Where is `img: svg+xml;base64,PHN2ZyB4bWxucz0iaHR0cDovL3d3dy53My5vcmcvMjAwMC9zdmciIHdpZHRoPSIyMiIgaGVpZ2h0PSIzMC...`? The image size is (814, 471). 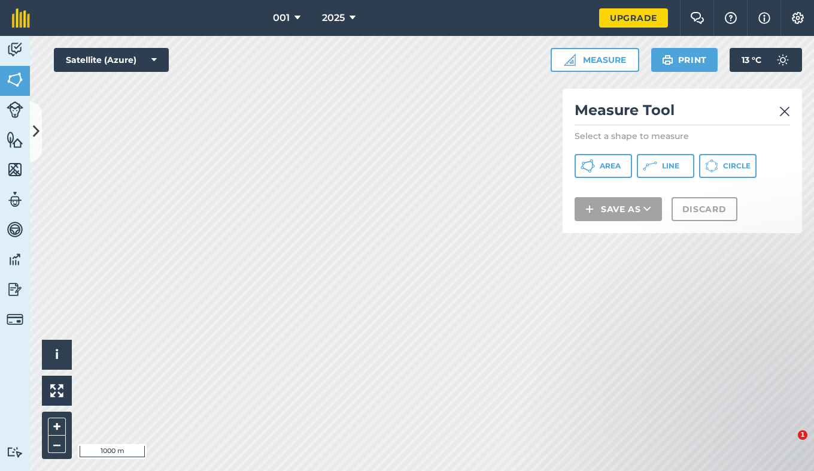 img: svg+xml;base64,PHN2ZyB4bWxucz0iaHR0cDovL3d3dy53My5vcmcvMjAwMC9zdmciIHdpZHRoPSIyMiIgaGVpZ2h0PSIzMC... is located at coordinates (785, 111).